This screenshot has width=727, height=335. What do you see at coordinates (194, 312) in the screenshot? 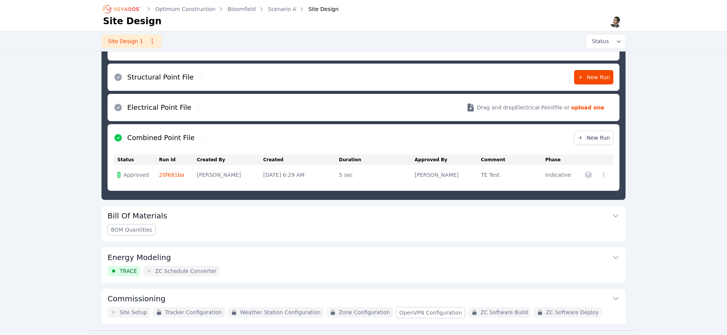
I see `span: Tracker Configuration` at bounding box center [194, 312].